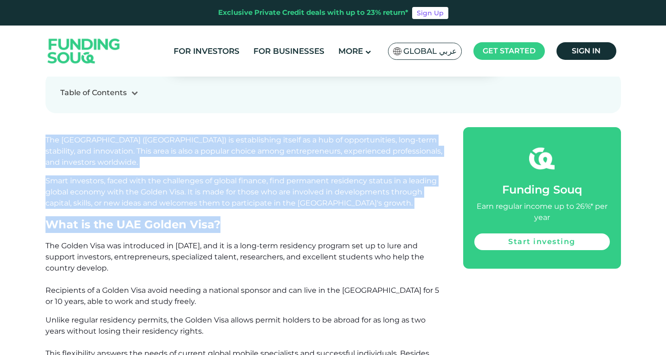  What do you see at coordinates (430, 13) in the screenshot?
I see `a: Sign Up` at bounding box center [430, 13].